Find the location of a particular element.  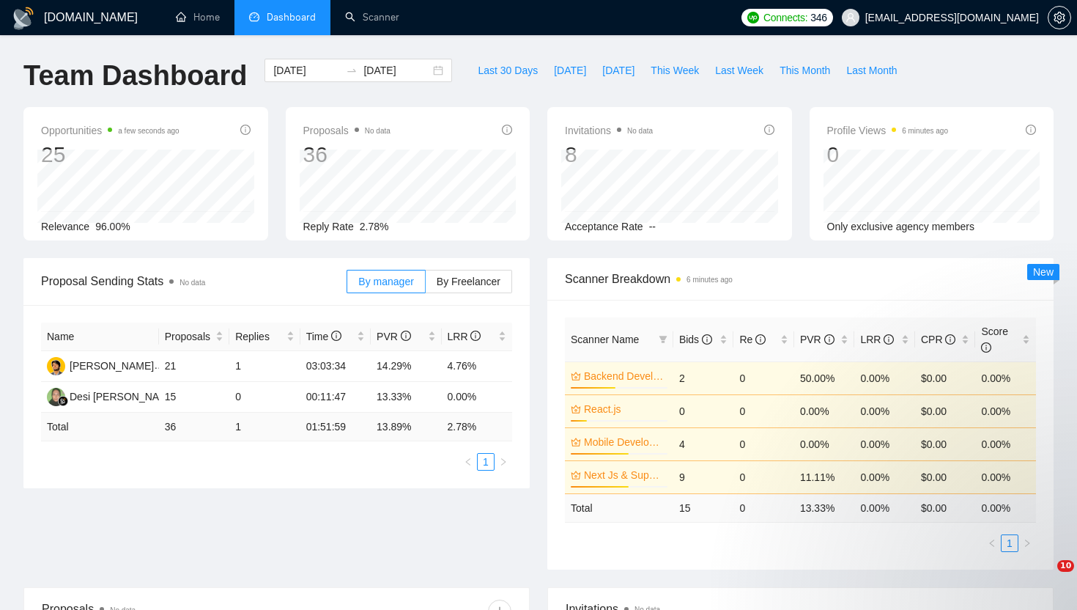

img: upwork-logo.png is located at coordinates (753, 18).